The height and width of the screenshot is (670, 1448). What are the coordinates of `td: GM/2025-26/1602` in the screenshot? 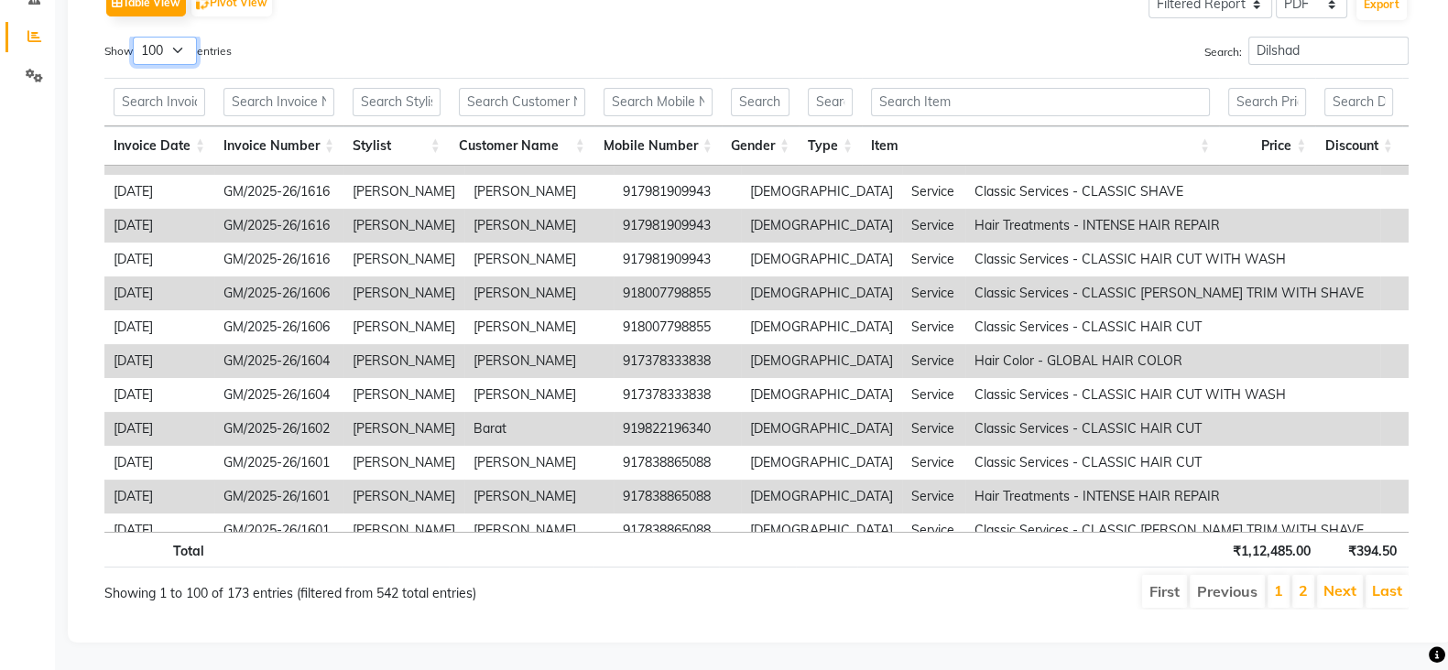 It's located at (278, 428).